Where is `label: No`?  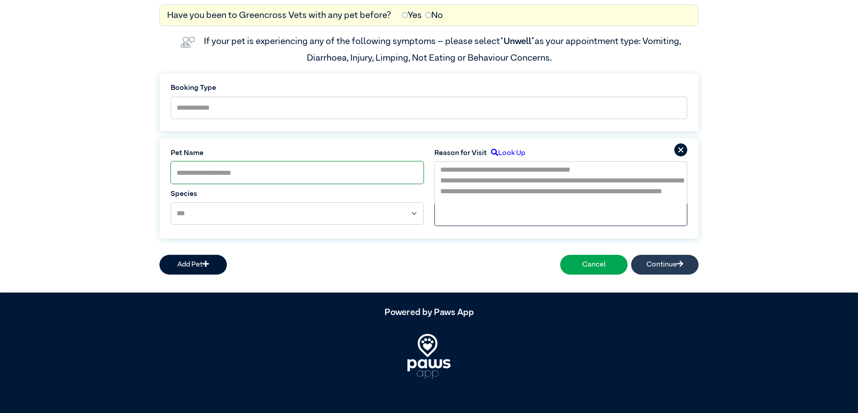
label: No is located at coordinates (434, 15).